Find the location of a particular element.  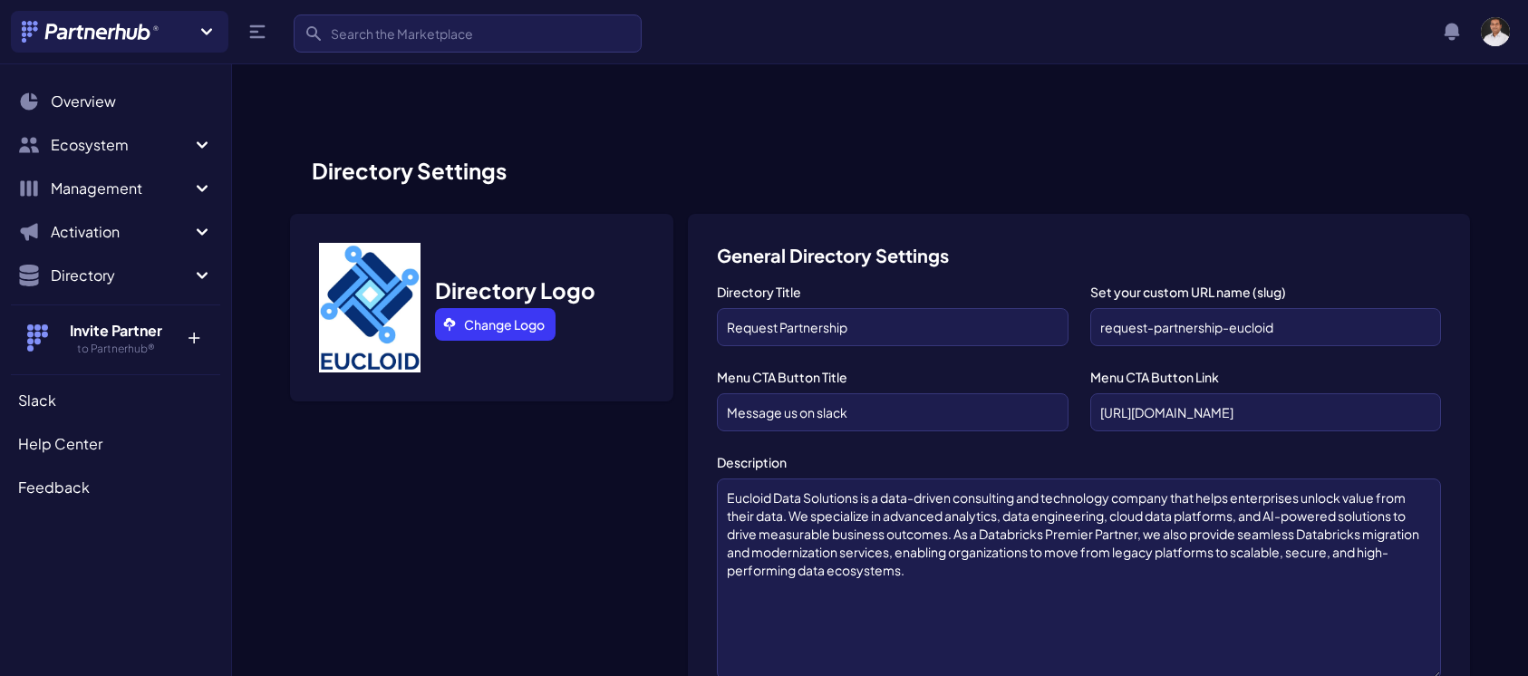

button: Directory is located at coordinates (115, 276).